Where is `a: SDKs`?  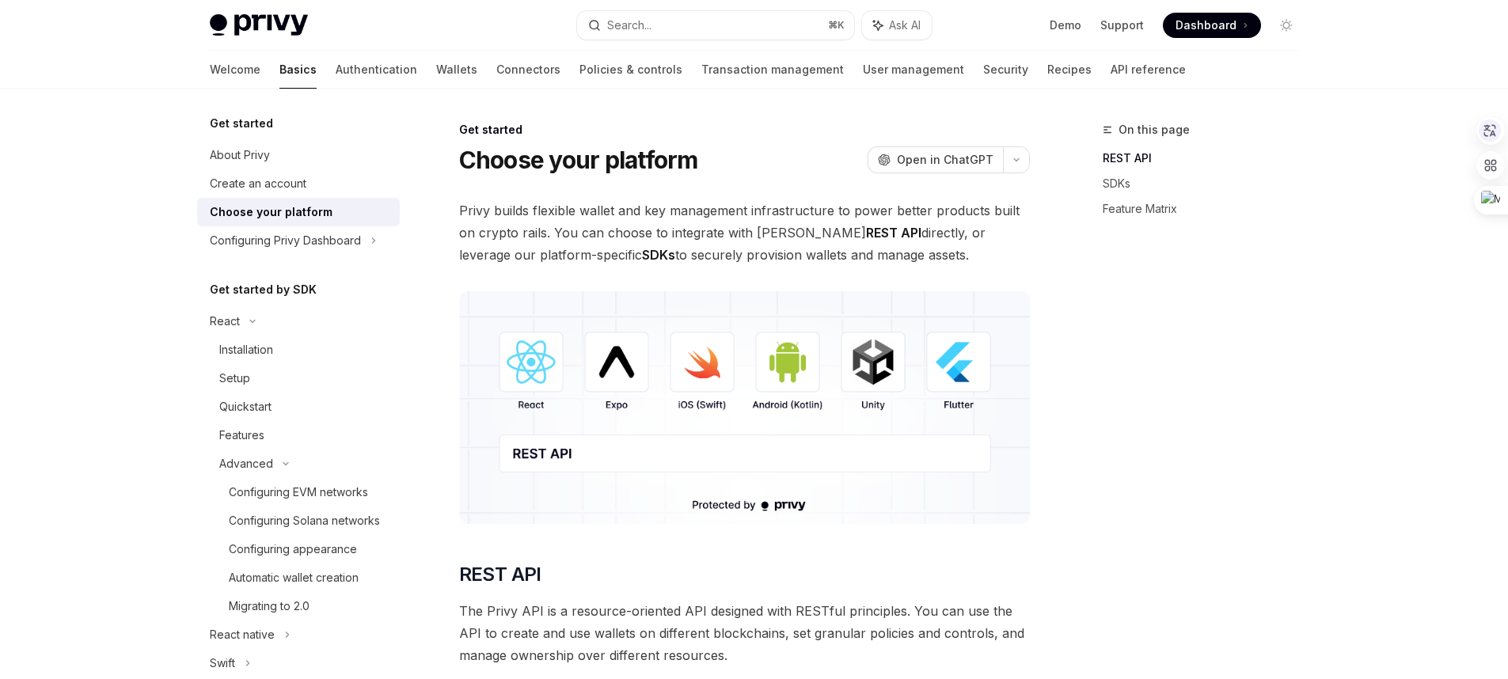
a: SDKs is located at coordinates (1207, 184).